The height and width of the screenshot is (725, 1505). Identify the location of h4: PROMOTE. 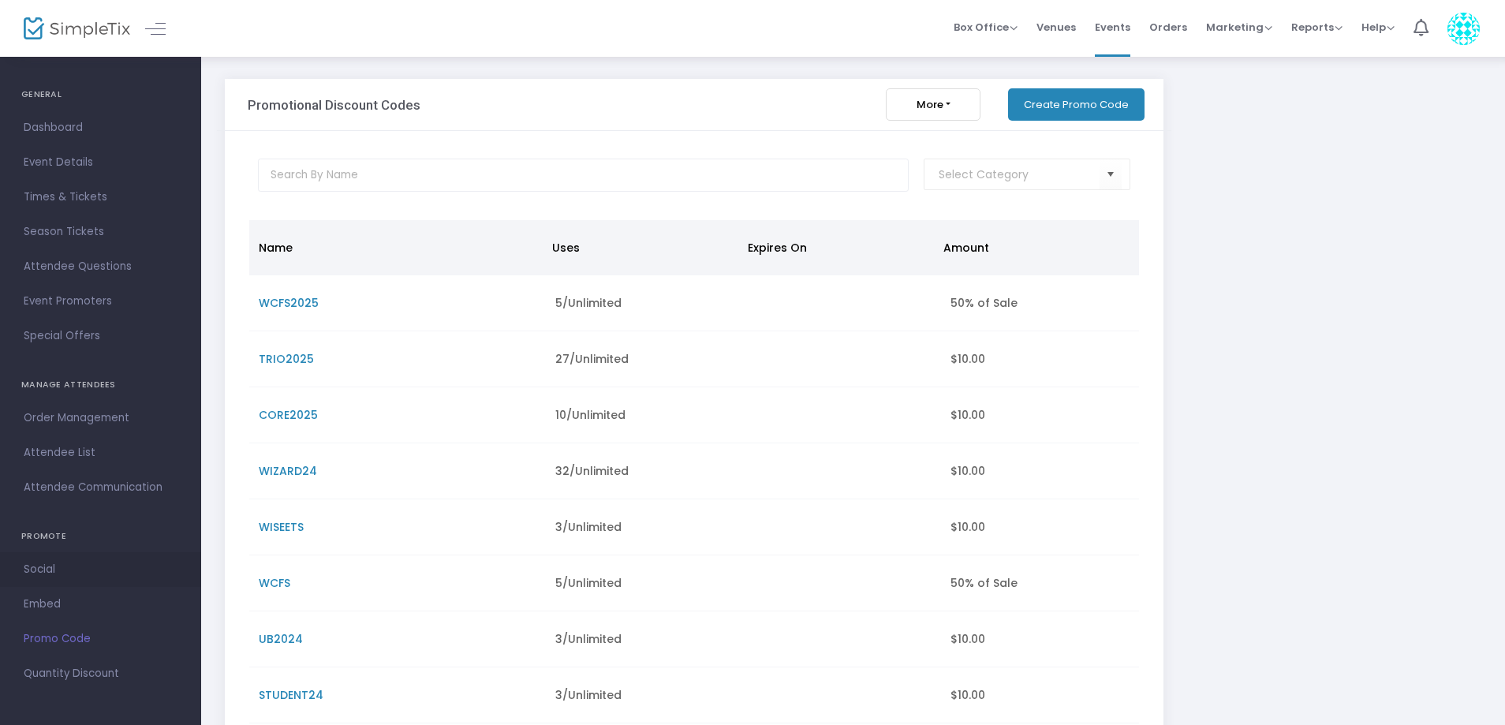
(100, 536).